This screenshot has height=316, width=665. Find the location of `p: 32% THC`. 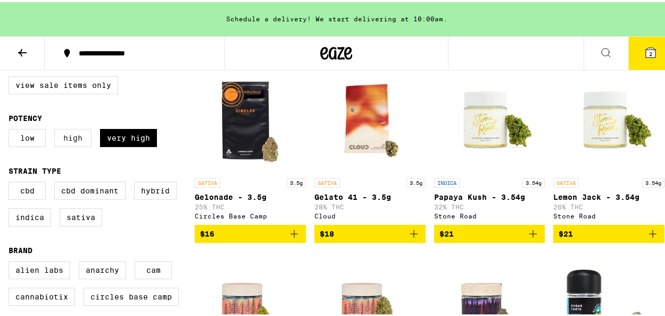

p: 32% THC is located at coordinates (490, 204).